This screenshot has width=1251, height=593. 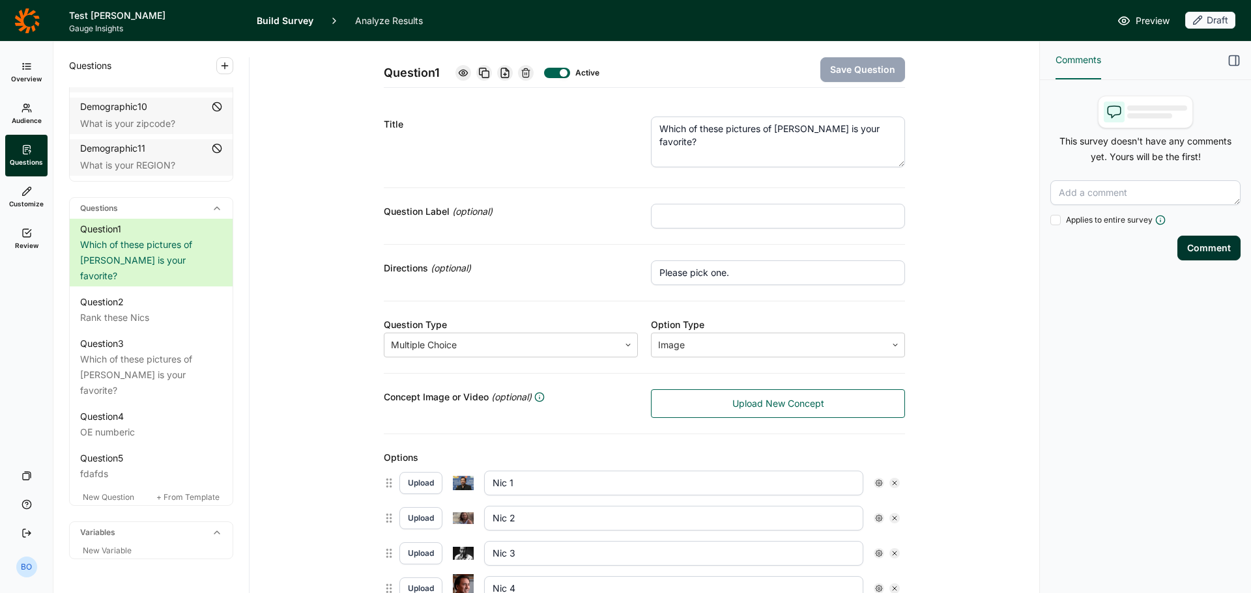 I want to click on div: fdafds, so click(x=151, y=474).